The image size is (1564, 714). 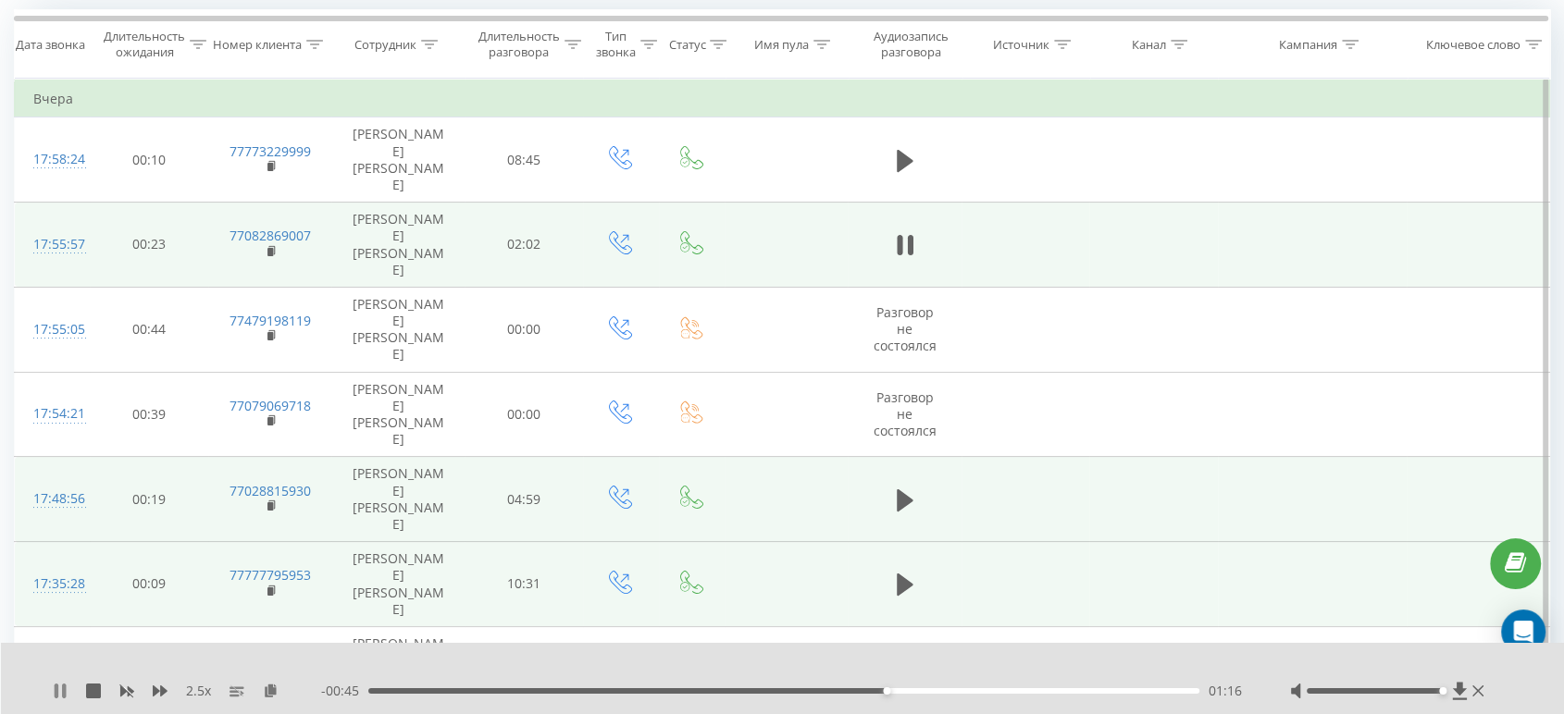 What do you see at coordinates (270, 235) in the screenshot?
I see `a: 77082869007` at bounding box center [270, 235].